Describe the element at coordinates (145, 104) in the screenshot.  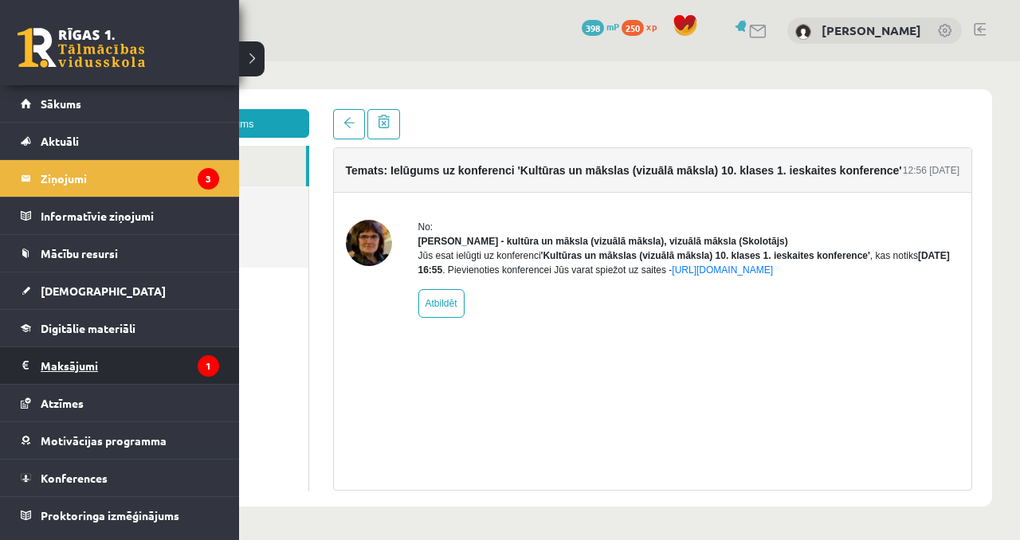
I see `a: Ienākošie` at that location.